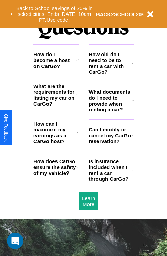 Image resolution: width=167 pixels, height=256 pixels. Describe the element at coordinates (54, 60) in the screenshot. I see `h3: How do I become a host on CarGo?` at that location.